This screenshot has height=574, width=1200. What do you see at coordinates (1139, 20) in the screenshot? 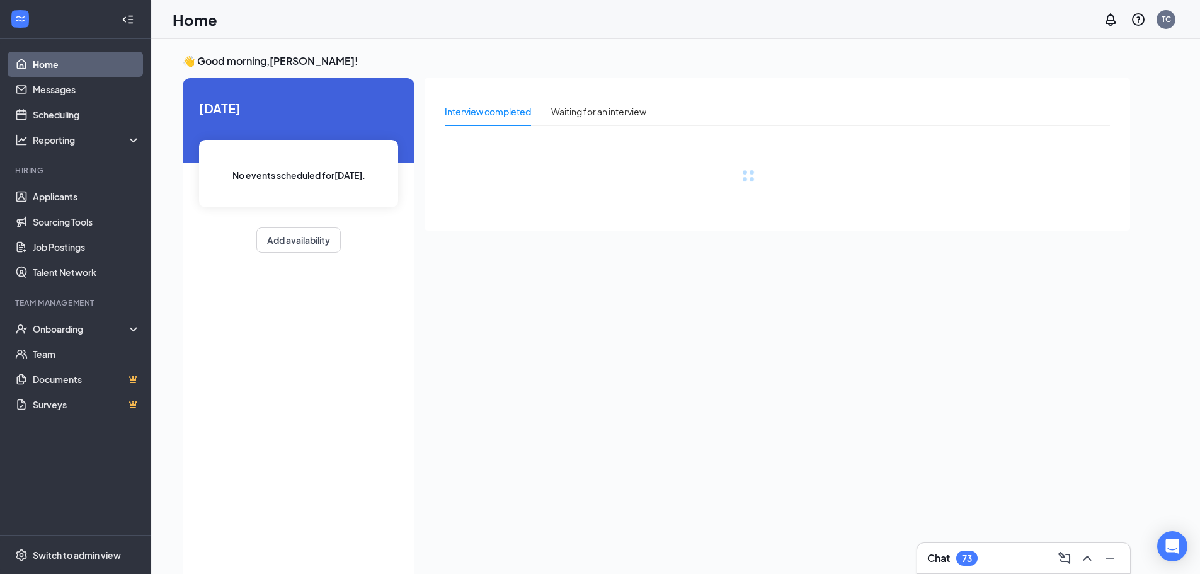
I see `svg: QuestionInfo` at bounding box center [1139, 20].